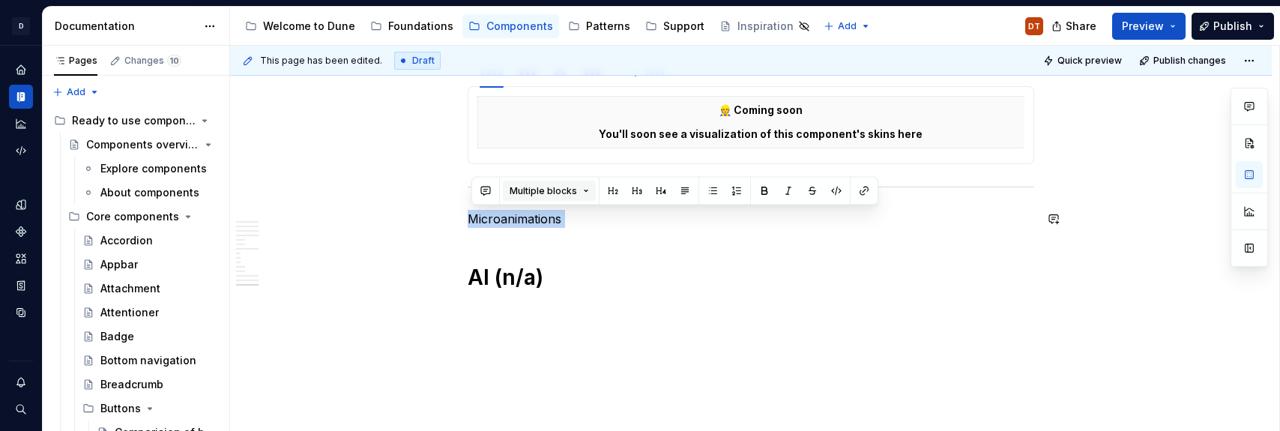 The height and width of the screenshot is (431, 1280). What do you see at coordinates (765, 26) in the screenshot?
I see `div: Inspiration` at bounding box center [765, 26].